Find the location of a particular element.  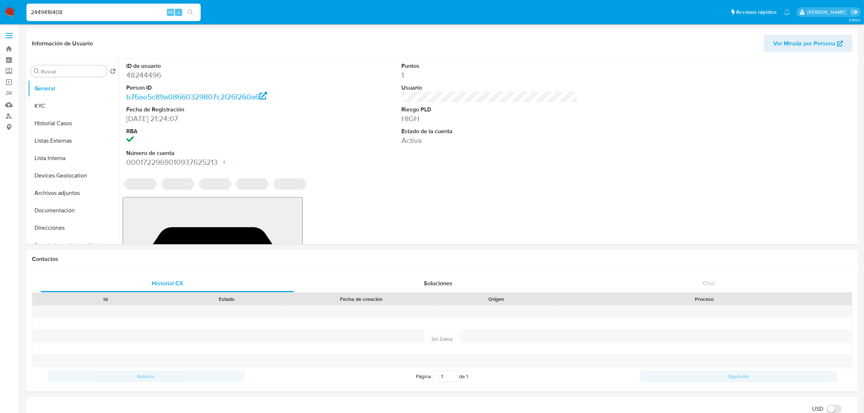

span: s is located at coordinates (179, 12).